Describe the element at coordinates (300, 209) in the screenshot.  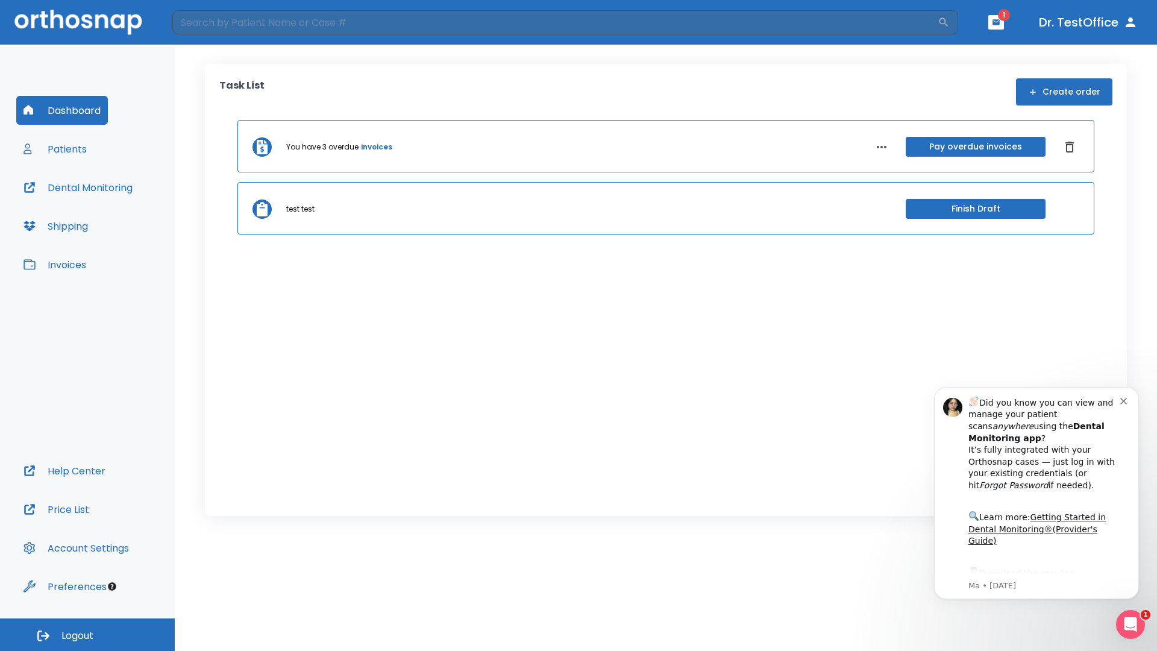
I see `p: test test` at that location.